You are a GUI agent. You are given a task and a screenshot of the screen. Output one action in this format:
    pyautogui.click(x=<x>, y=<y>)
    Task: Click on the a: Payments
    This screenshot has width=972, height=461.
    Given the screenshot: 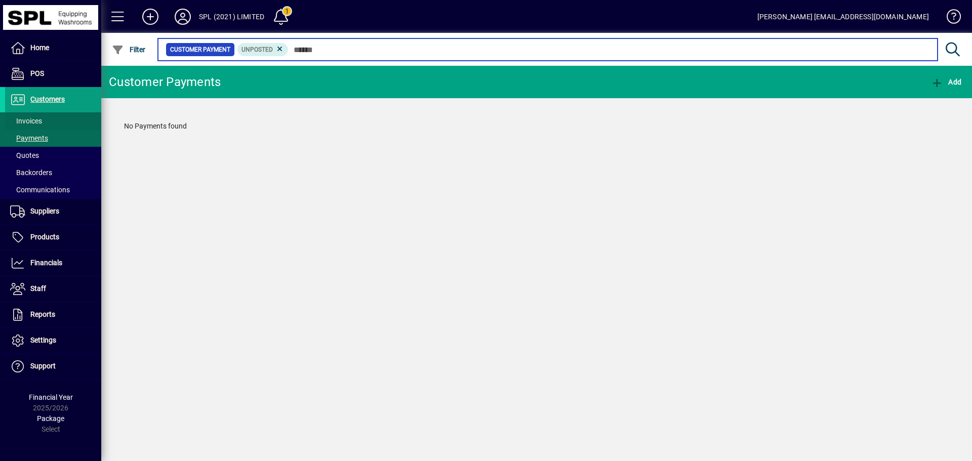 What is the action you would take?
    pyautogui.click(x=53, y=138)
    